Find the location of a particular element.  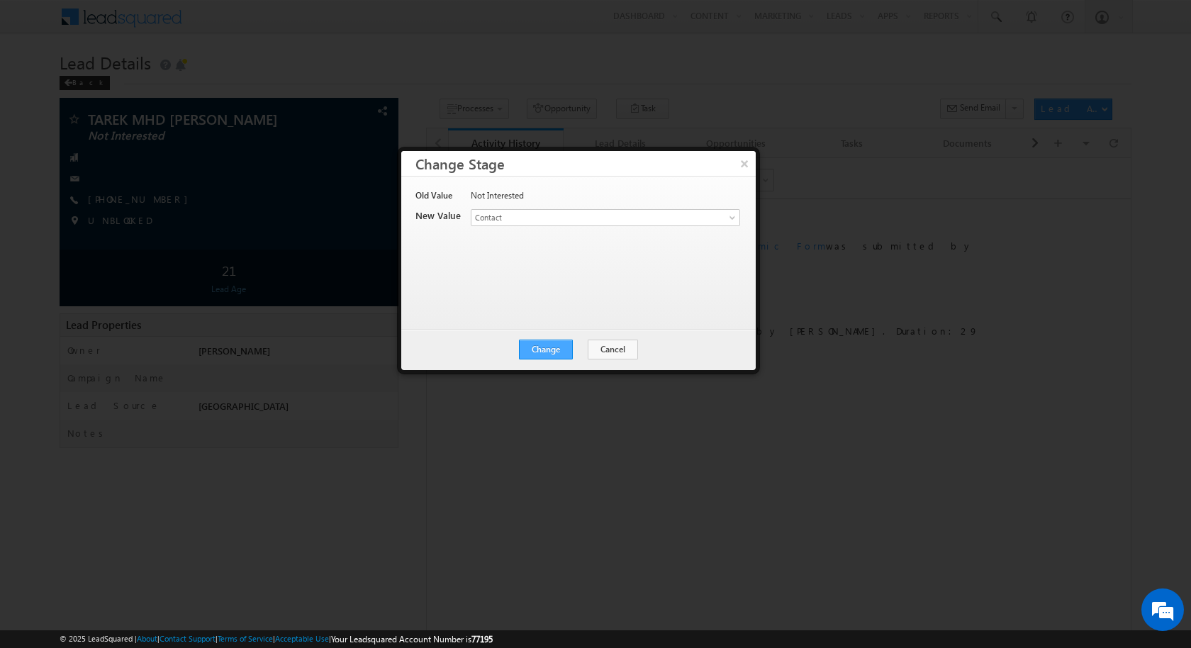

a: Acceptable Use is located at coordinates (302, 638).